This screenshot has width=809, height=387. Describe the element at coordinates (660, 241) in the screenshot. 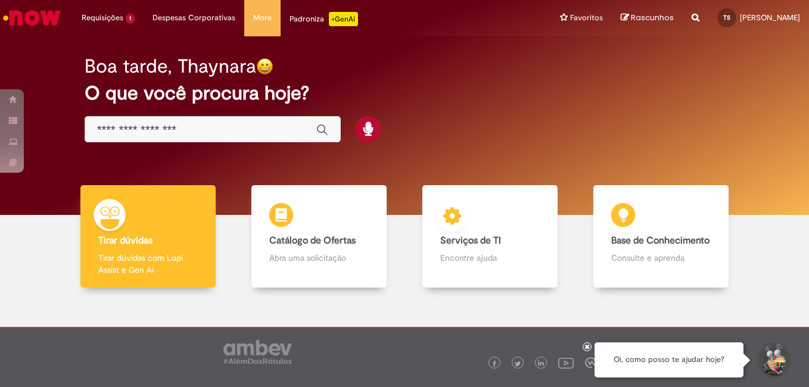

I see `b: Base de Conhecimento` at that location.